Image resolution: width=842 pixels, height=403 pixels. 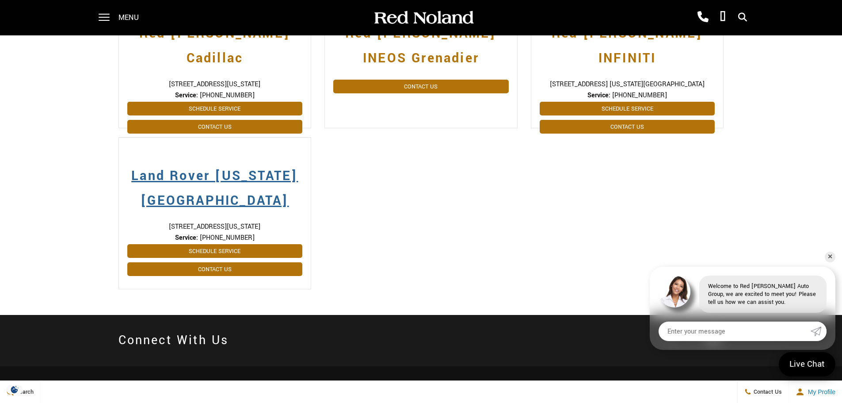 I want to click on button: Open user profile menu, so click(x=816, y=392).